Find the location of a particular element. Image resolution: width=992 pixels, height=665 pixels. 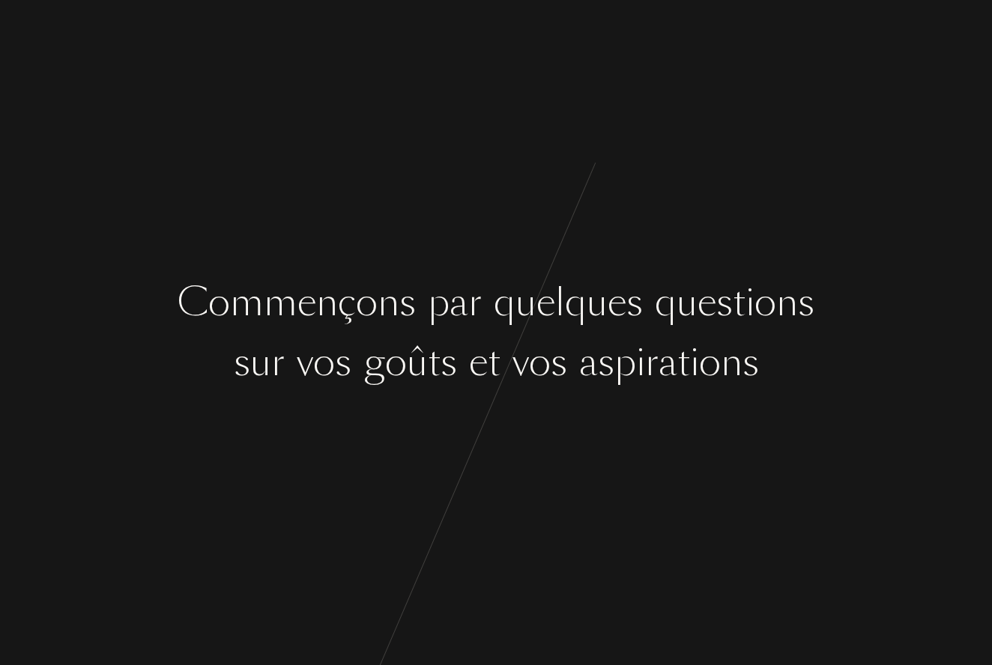

div: l is located at coordinates (560, 303).